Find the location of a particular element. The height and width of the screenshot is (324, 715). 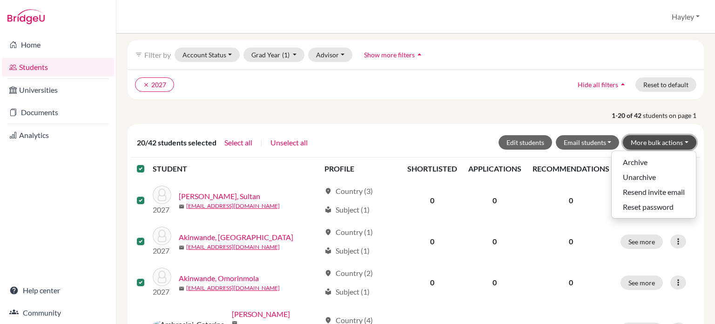

button: Advisor is located at coordinates (330, 54).